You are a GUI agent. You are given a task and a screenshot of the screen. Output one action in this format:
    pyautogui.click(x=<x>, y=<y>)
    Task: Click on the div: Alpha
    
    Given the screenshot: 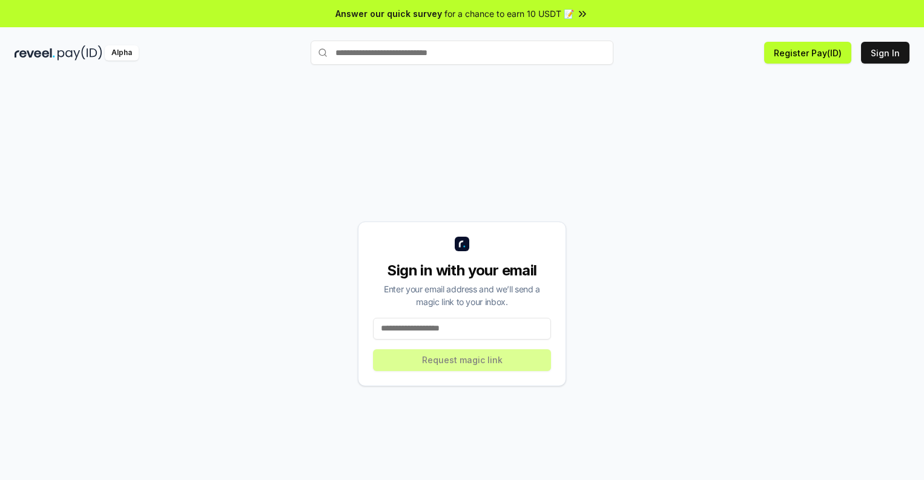 What is the action you would take?
    pyautogui.click(x=122, y=53)
    